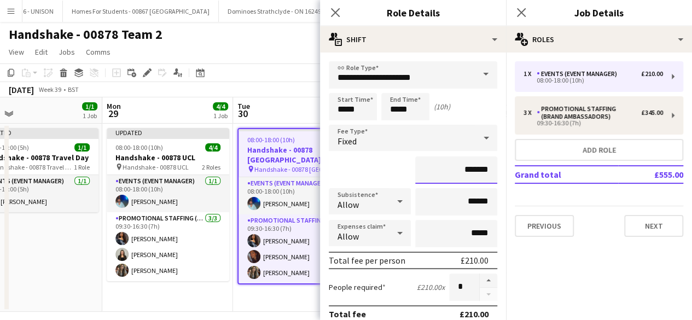  What do you see at coordinates (566, 174) in the screenshot?
I see `td: Grand total` at bounding box center [566, 174].